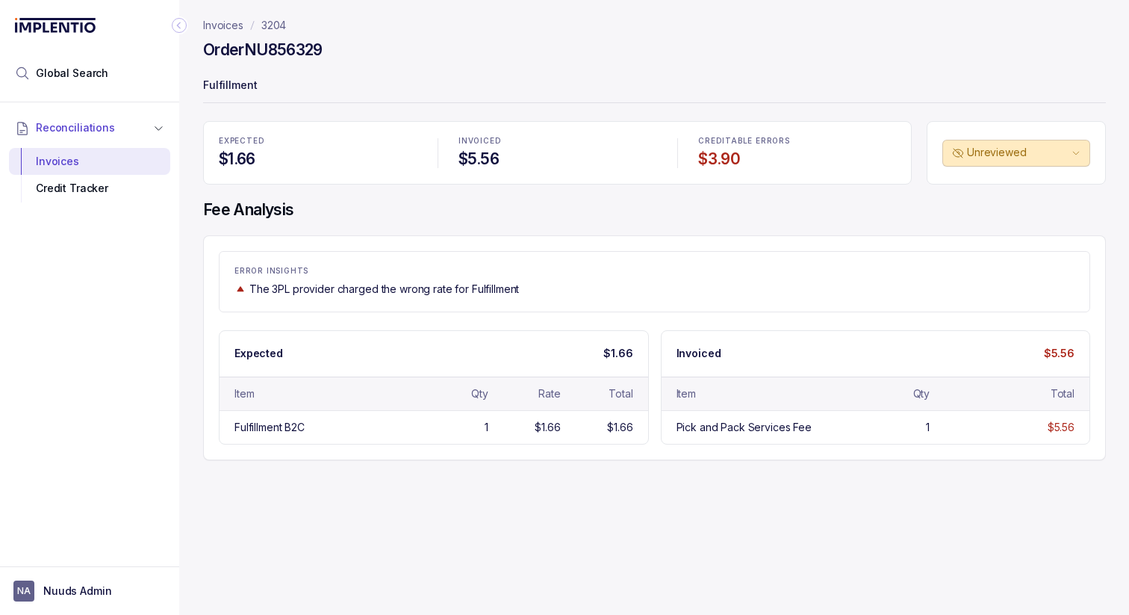 This screenshot has width=1129, height=615. Describe the element at coordinates (797, 141) in the screenshot. I see `p: CREDITABLE ERRORS` at that location.